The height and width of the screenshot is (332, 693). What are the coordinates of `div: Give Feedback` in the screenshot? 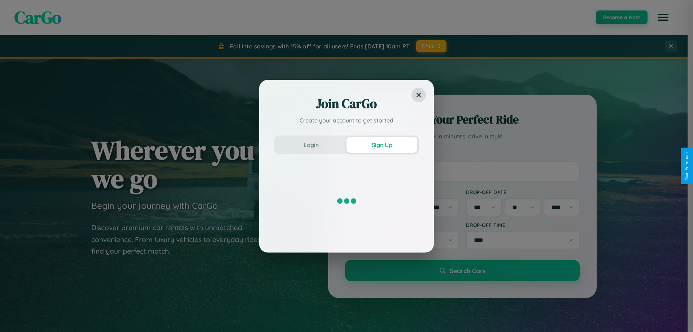 It's located at (687, 166).